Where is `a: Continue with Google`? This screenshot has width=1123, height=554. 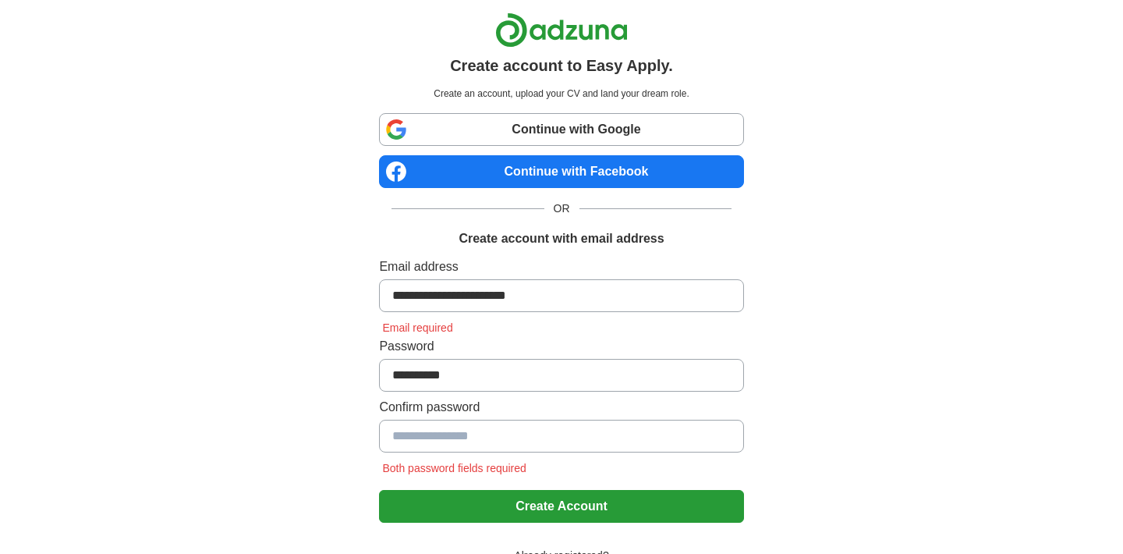
a: Continue with Google is located at coordinates (561, 129).